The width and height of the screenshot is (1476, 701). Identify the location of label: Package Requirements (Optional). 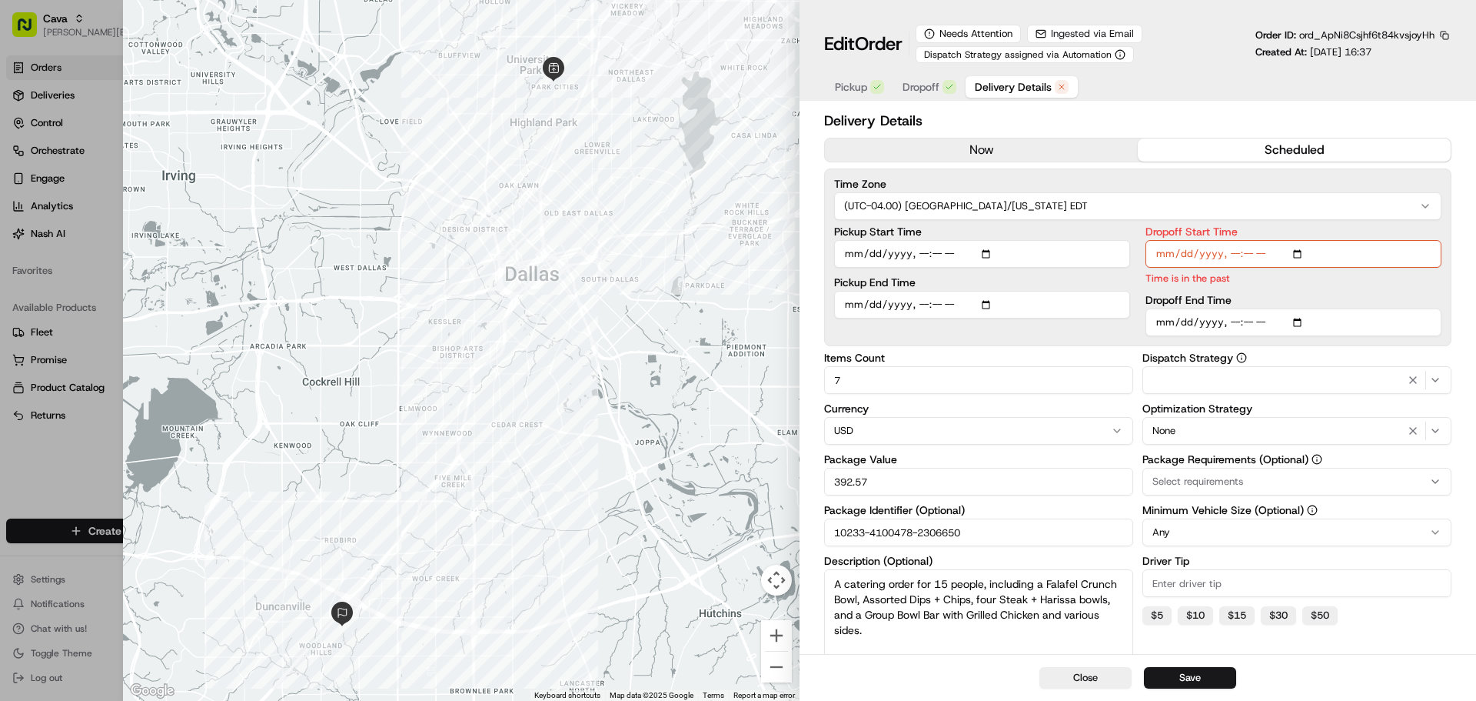
(1297, 459).